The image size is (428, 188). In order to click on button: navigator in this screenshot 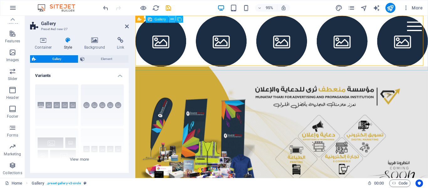, I will do `click(364, 8)`.